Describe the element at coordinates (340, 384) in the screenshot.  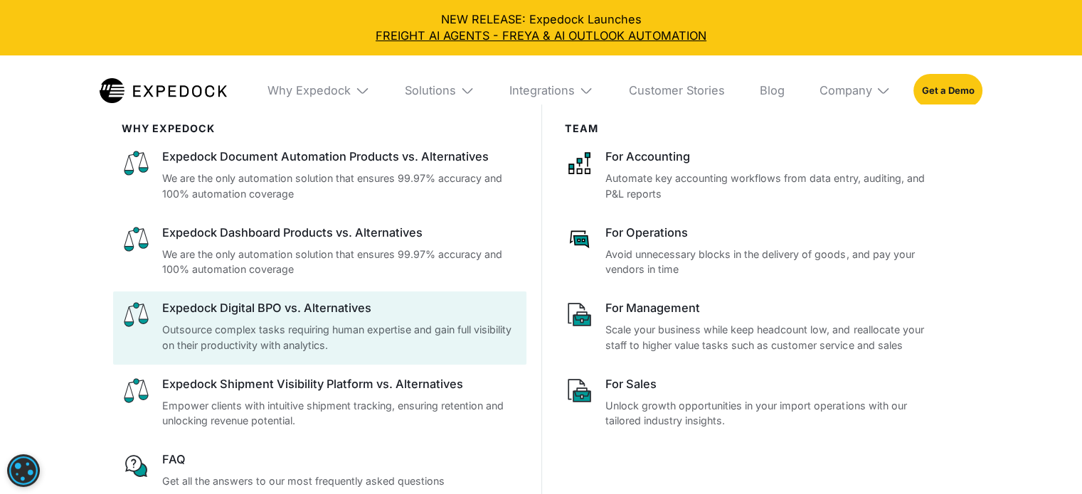
I see `div: Expedock Shipment Visibility Platform vs. Alternatives` at that location.